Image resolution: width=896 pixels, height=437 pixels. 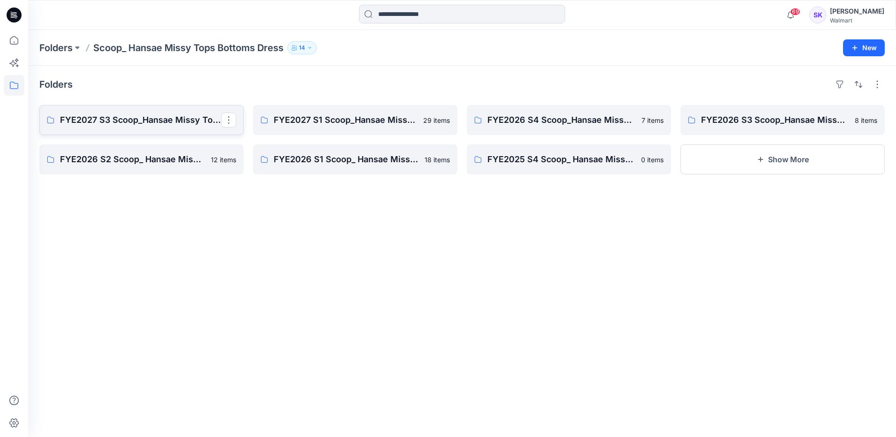 What do you see at coordinates (355, 120) in the screenshot?
I see `a: FYE2027 S1 Scoop_Hansae Missy Tops Bottoms Dress Board29 items` at bounding box center [355, 120].